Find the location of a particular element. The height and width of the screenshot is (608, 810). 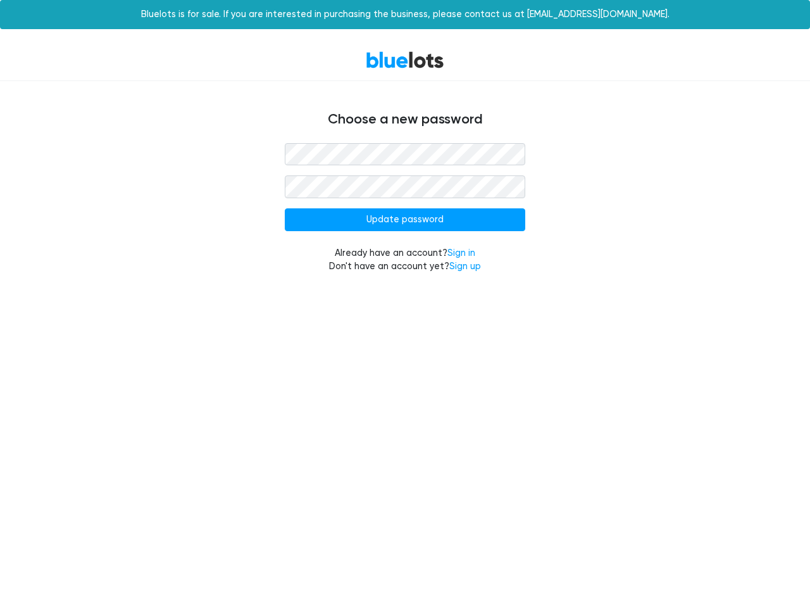

h4: Choose a new password is located at coordinates (405, 120).